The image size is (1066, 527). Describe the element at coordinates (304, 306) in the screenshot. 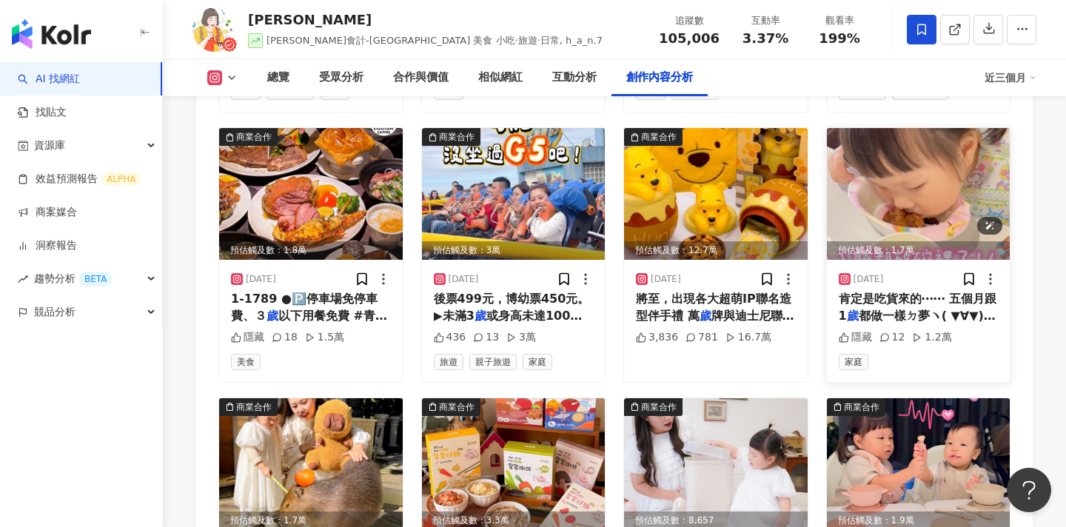

I see `span: 1-1789 ●🅿️停車場免停車費、３` at that location.